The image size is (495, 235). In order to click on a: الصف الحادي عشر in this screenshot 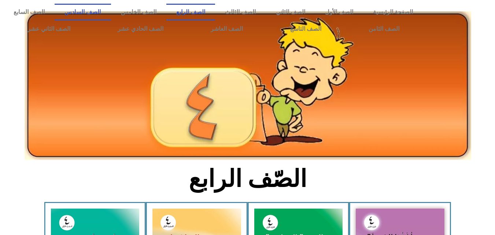, I will do `click(140, 29)`.